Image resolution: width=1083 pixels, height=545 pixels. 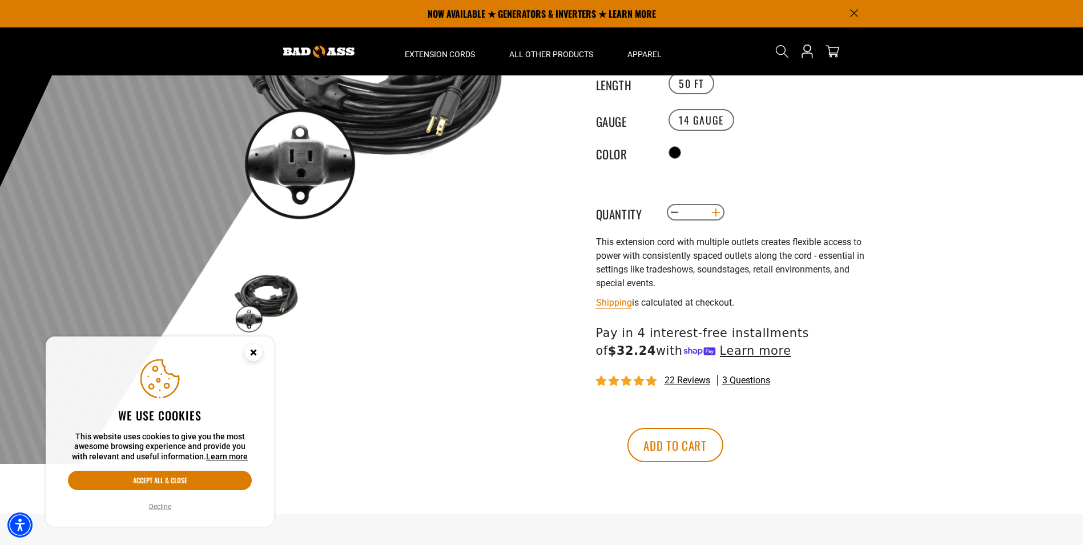 What do you see at coordinates (627, 381) in the screenshot?
I see `span: 4.95 stars` at bounding box center [627, 381].